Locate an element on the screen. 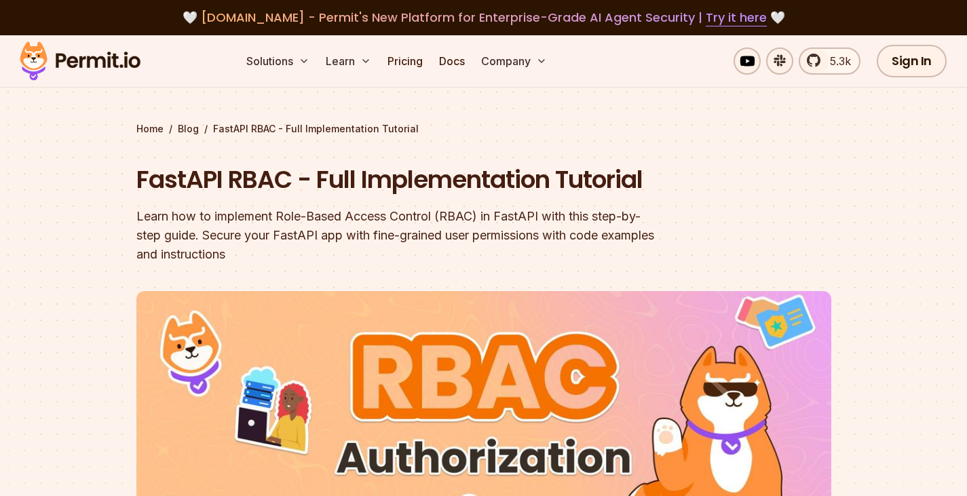 This screenshot has width=967, height=496. span: 5.3k is located at coordinates (836, 61).